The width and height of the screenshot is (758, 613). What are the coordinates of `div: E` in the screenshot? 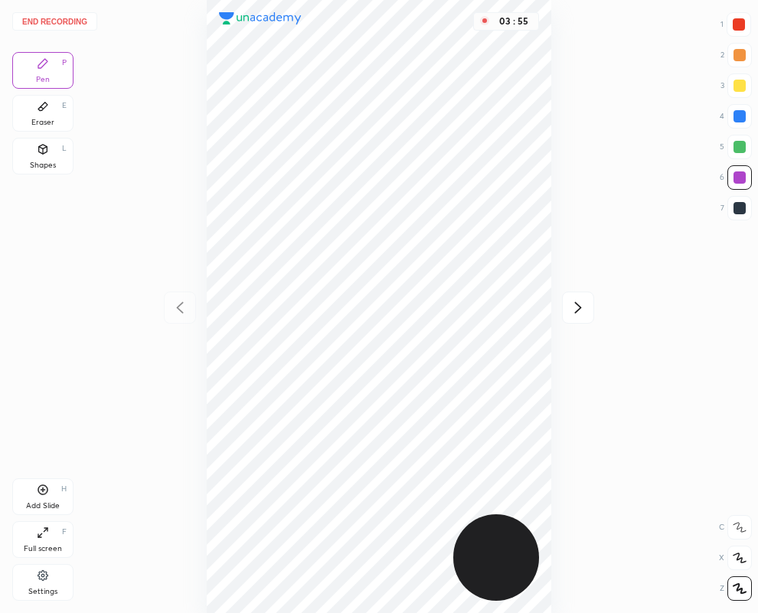 It's located at (64, 106).